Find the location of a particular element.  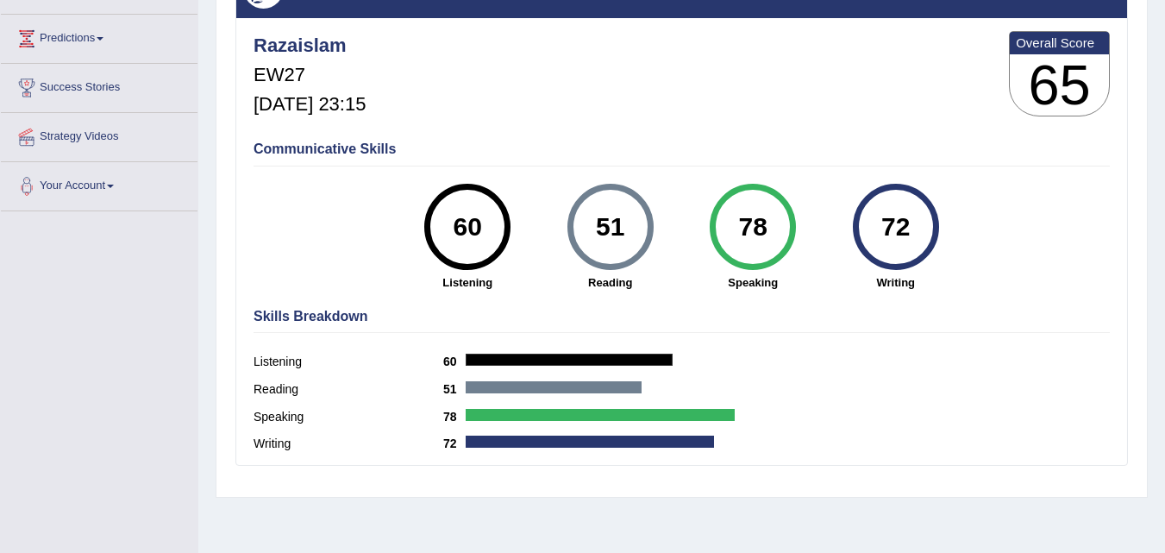

label: Writing is located at coordinates (348, 443).